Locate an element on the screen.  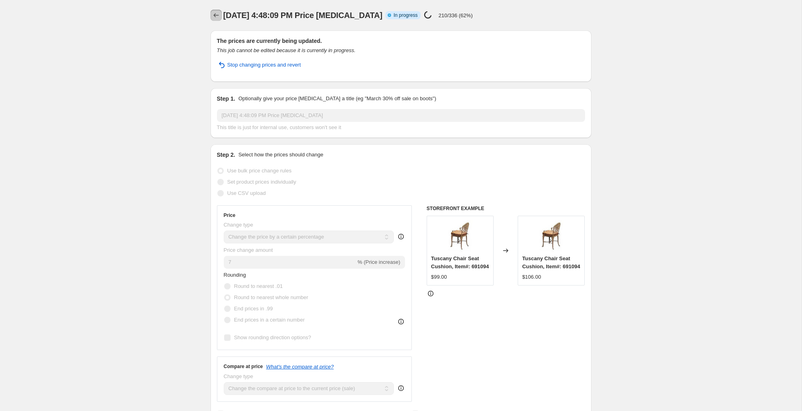
div: $106.00 is located at coordinates (531, 277).